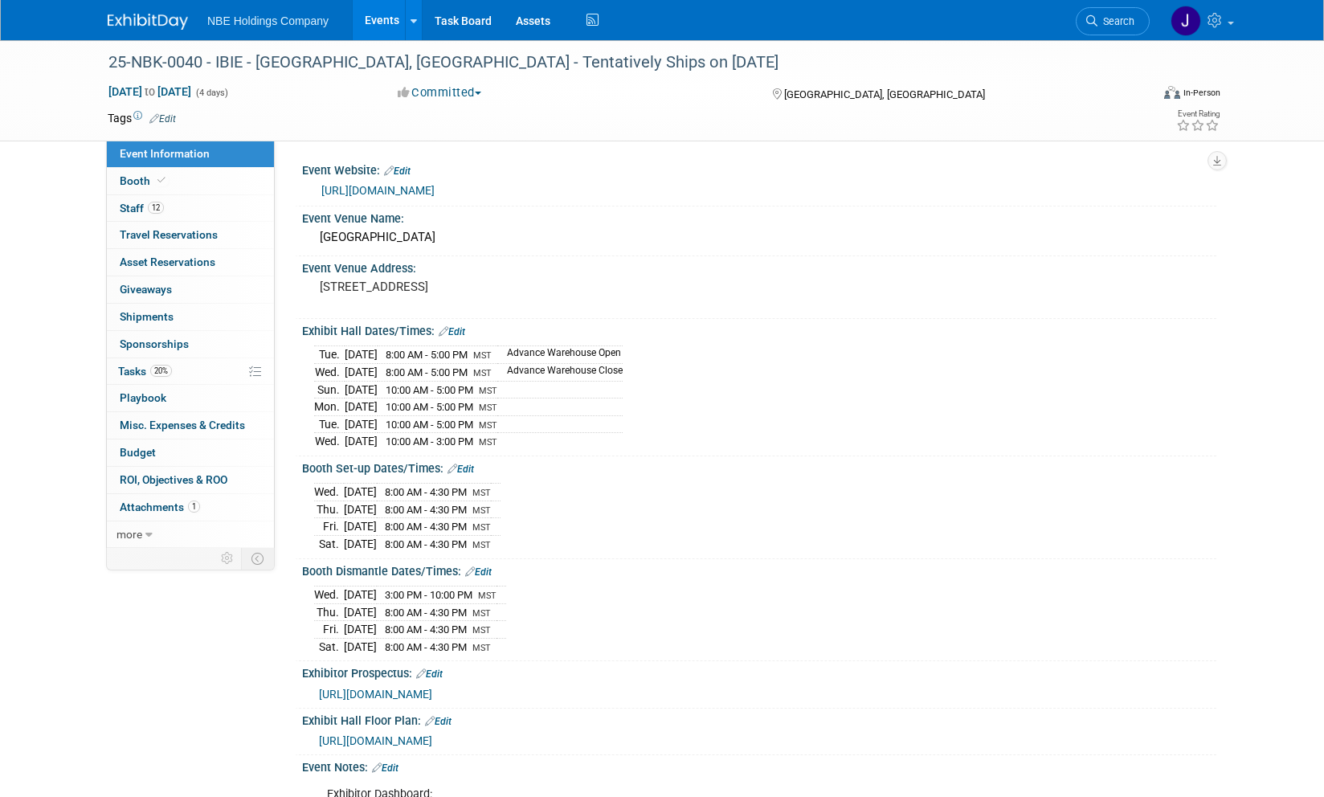 The image size is (1324, 797). I want to click on span: 10:00 AM - 3:00 PM, so click(429, 441).